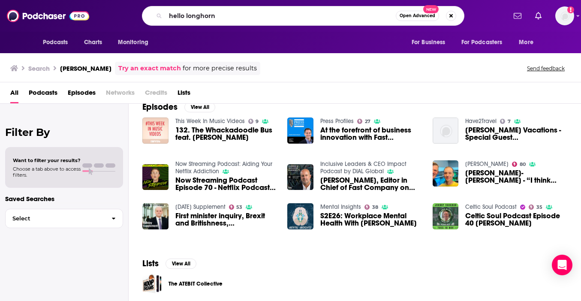 The height and width of the screenshot is (301, 581). I want to click on span: New, so click(431, 9).